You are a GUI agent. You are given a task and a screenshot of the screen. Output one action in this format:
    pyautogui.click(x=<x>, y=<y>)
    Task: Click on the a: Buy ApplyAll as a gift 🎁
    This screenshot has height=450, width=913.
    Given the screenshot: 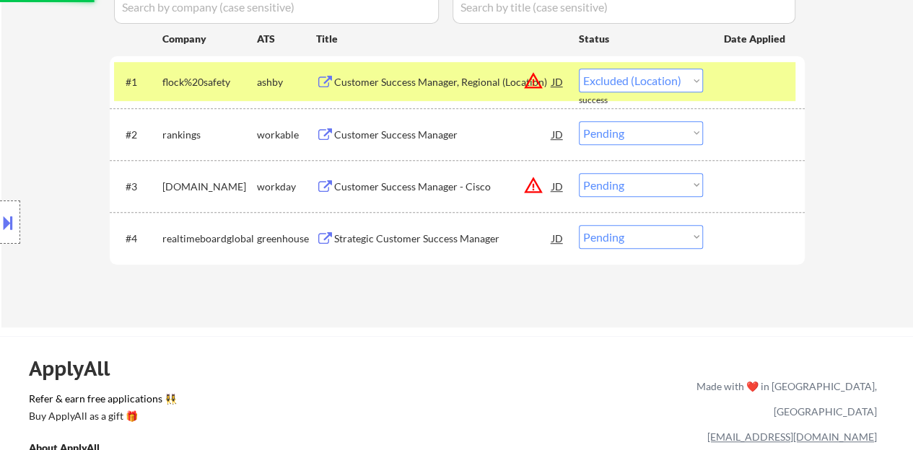 What is the action you would take?
    pyautogui.click(x=101, y=418)
    